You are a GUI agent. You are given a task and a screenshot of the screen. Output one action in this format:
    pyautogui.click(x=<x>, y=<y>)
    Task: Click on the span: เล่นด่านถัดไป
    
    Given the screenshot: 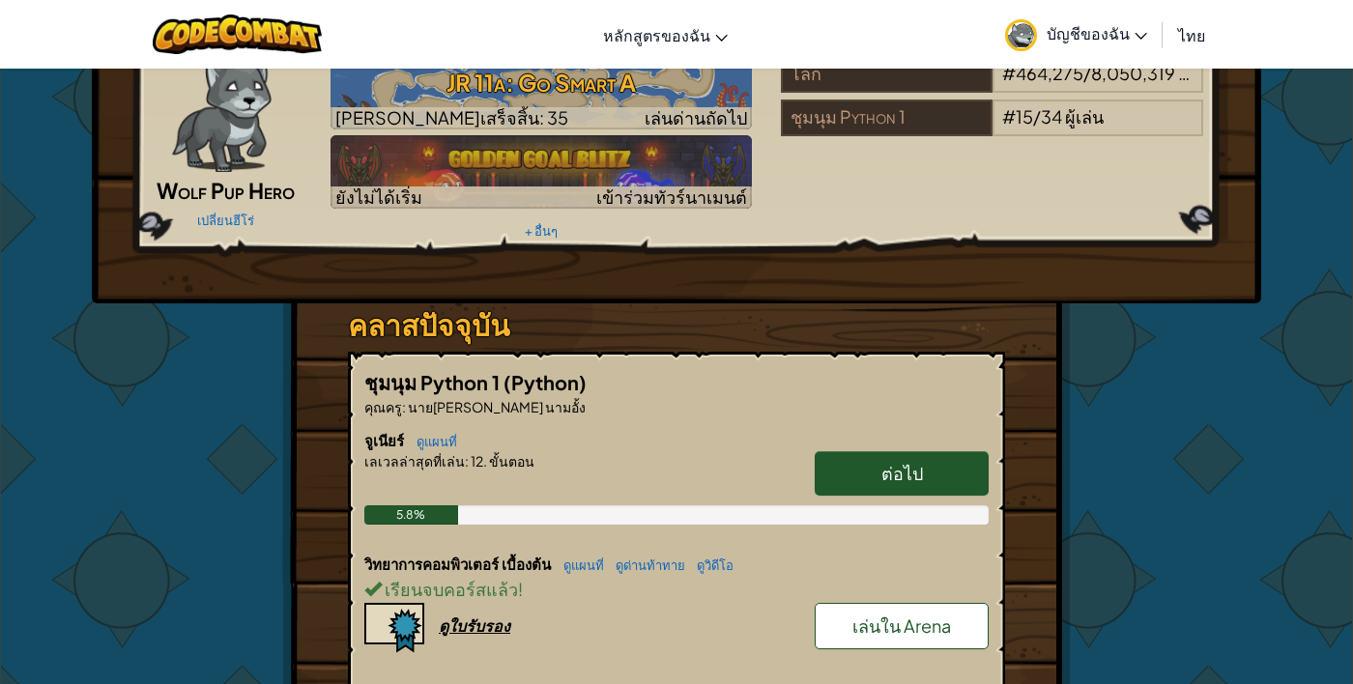 What is the action you would take?
    pyautogui.click(x=696, y=117)
    